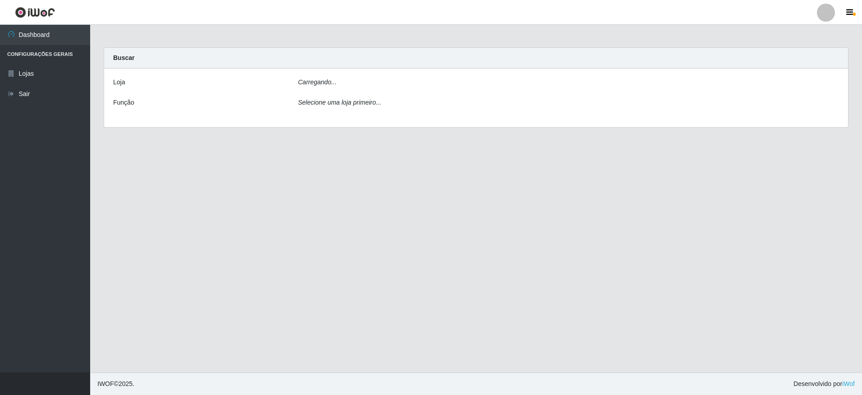 The width and height of the screenshot is (862, 395). I want to click on img: CoreUI Logo, so click(35, 12).